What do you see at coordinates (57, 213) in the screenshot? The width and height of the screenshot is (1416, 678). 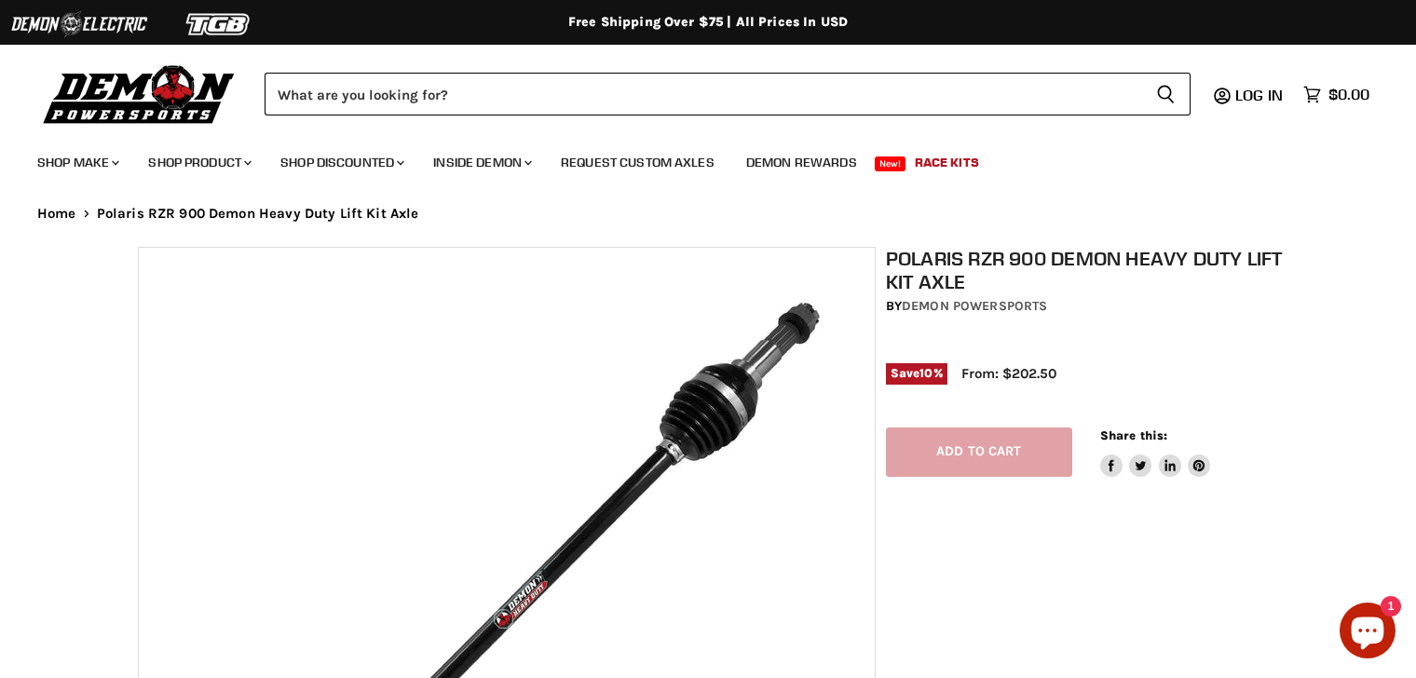 I see `a: Home` at bounding box center [57, 213].